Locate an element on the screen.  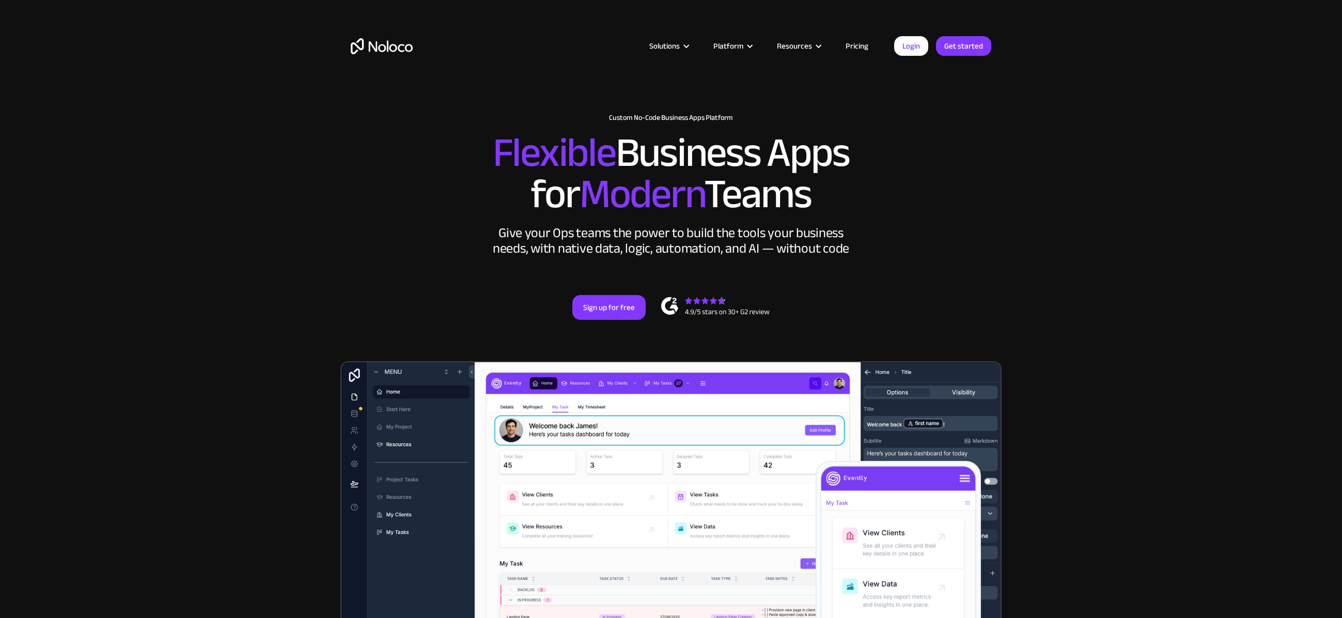
h2: Business Apps for Teams is located at coordinates (671, 174).